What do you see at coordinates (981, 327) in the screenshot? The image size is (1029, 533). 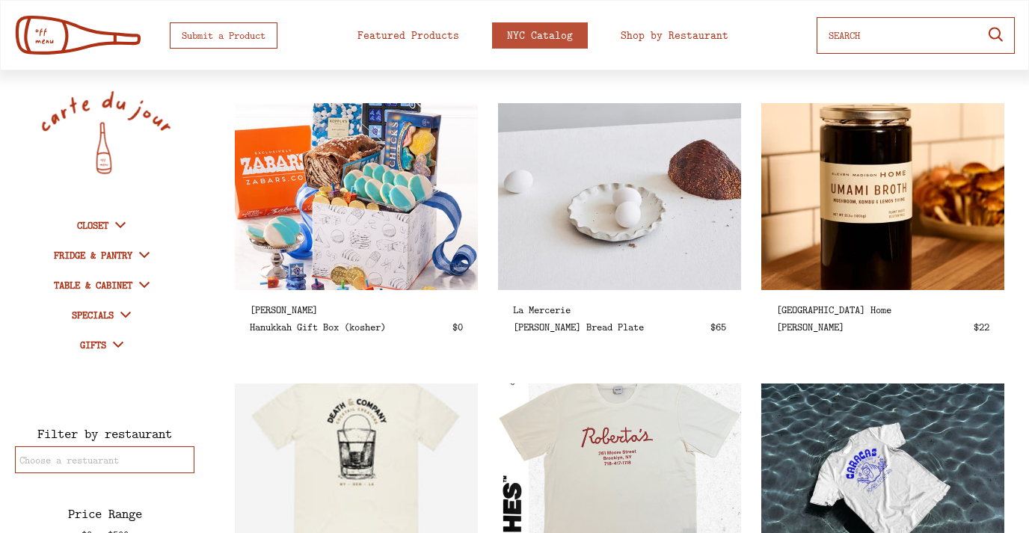 I see `div: $22` at bounding box center [981, 327].